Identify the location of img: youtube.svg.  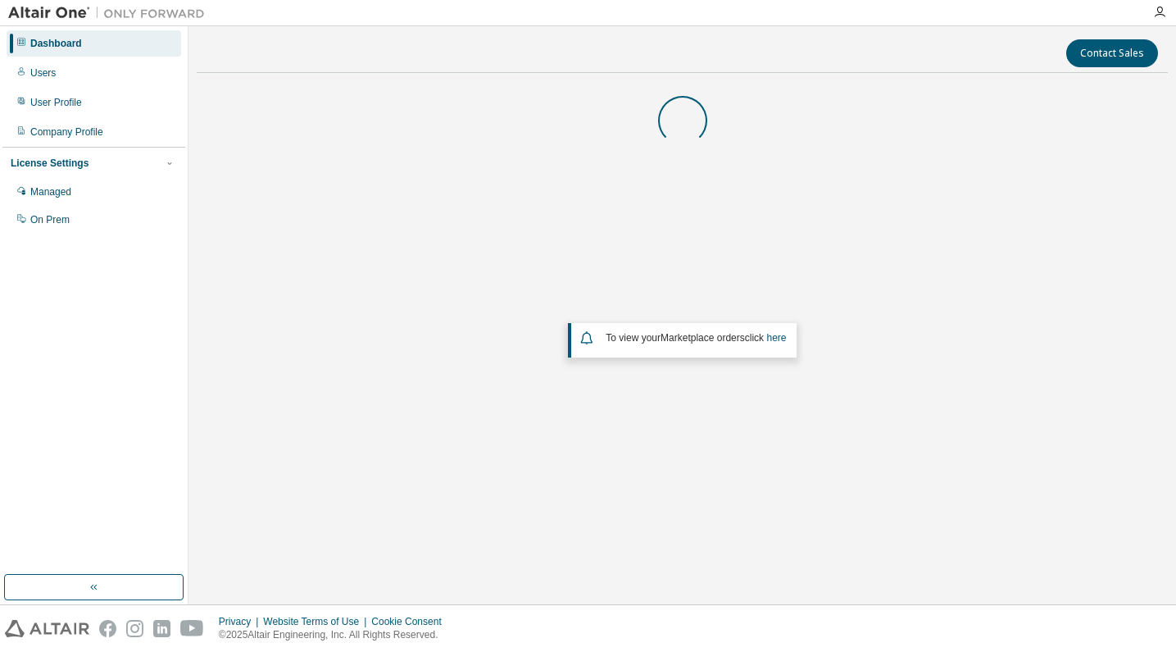
(192, 628).